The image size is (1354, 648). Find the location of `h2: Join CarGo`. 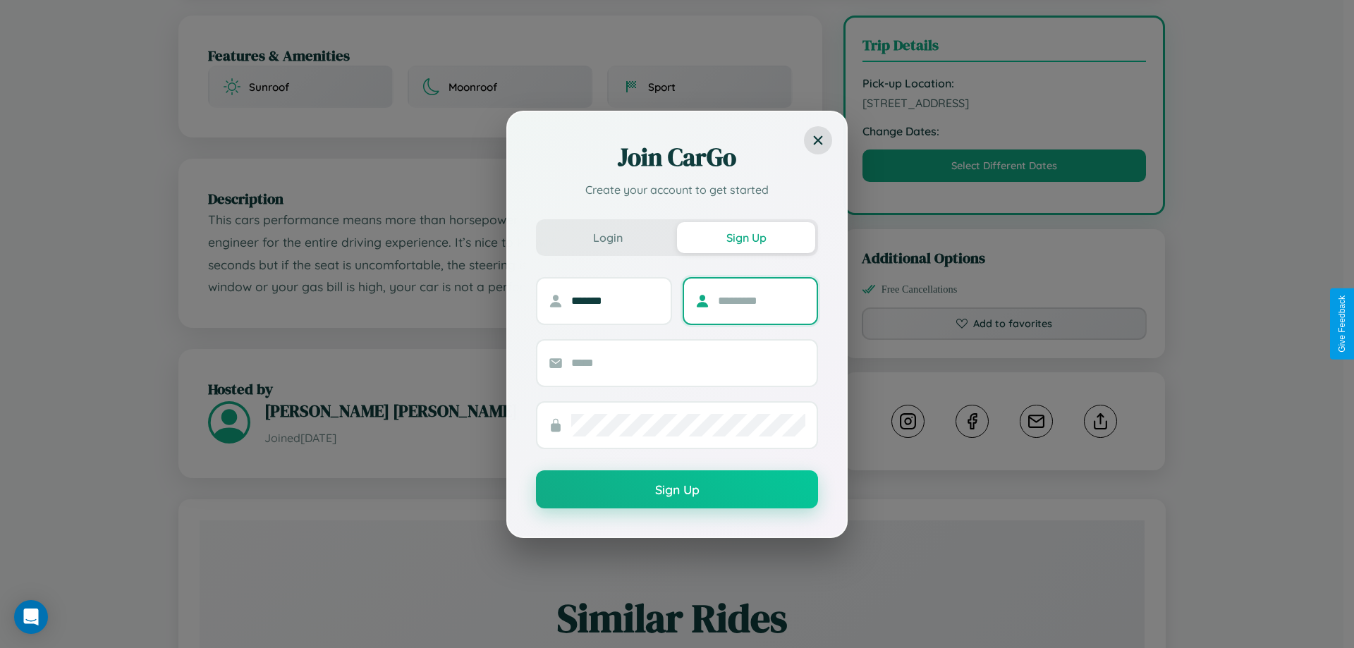

h2: Join CarGo is located at coordinates (677, 157).